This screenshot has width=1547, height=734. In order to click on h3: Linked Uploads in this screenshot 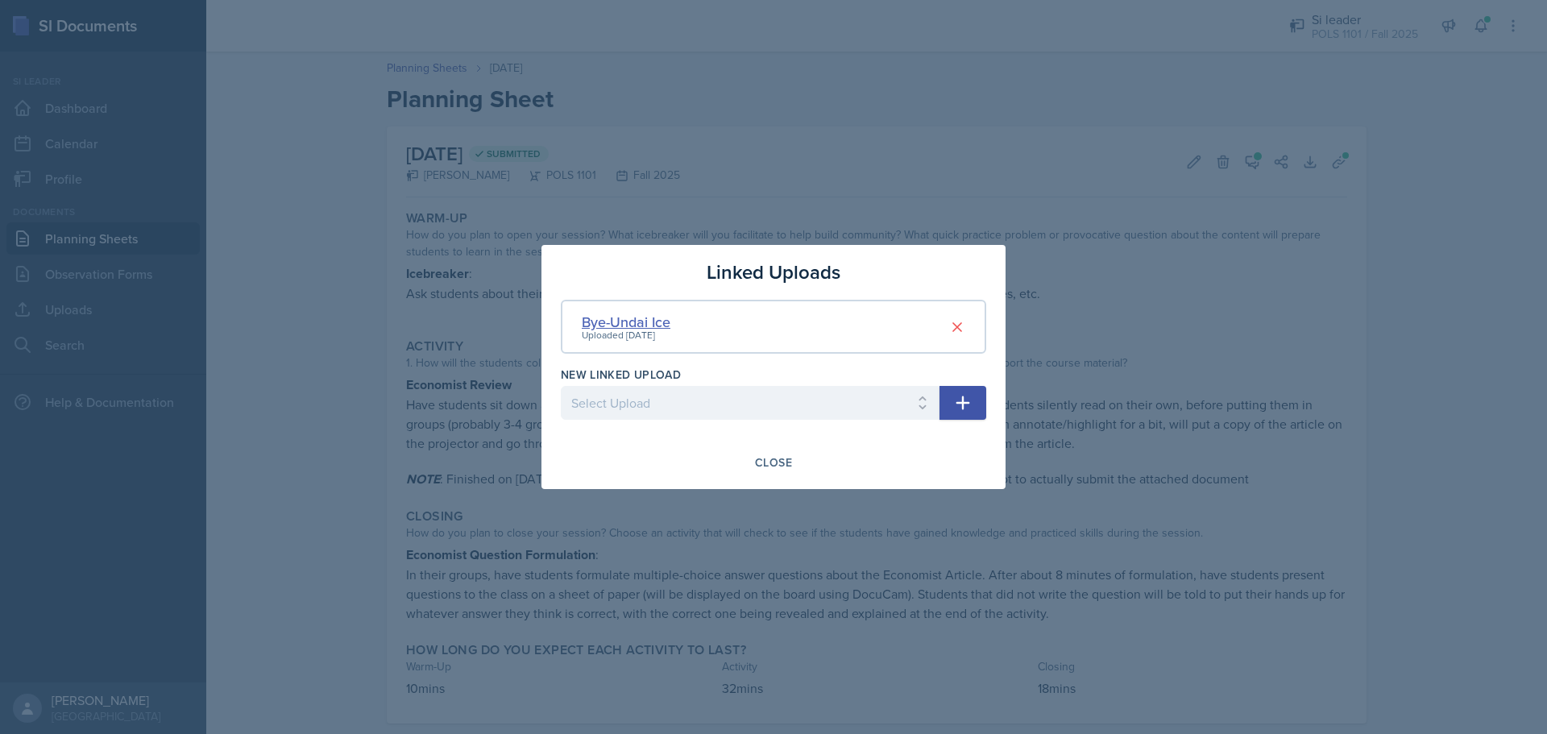, I will do `click(773, 272)`.